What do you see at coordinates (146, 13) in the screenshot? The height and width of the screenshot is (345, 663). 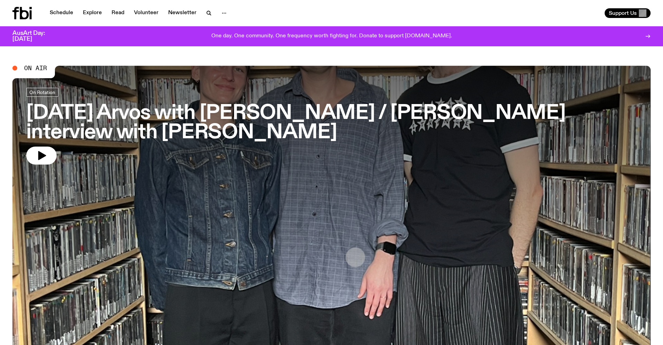 I see `a: Volunteer` at bounding box center [146, 13].